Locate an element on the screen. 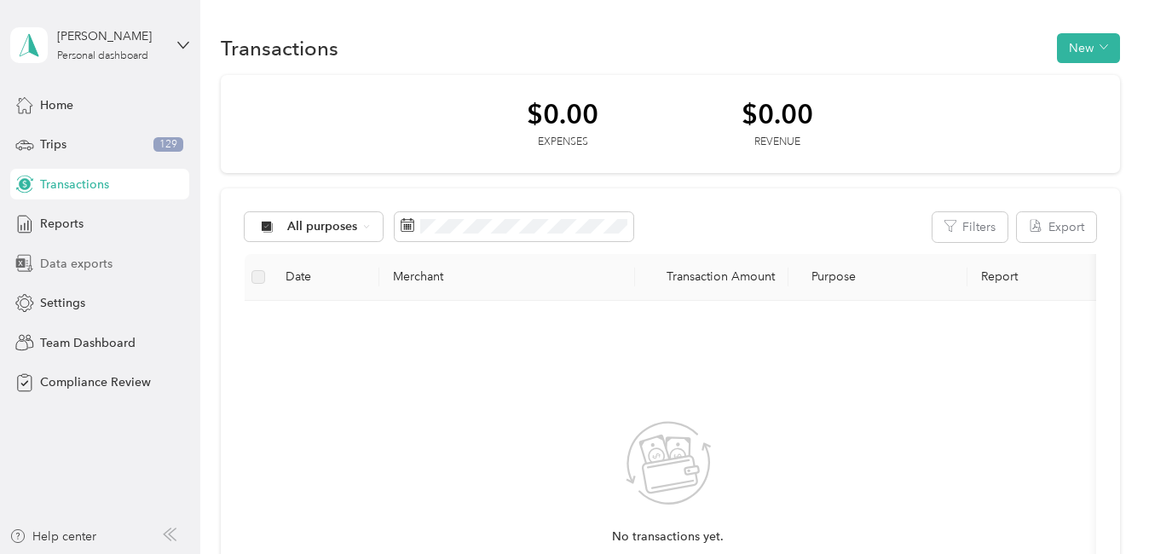 Image resolution: width=1149 pixels, height=554 pixels. th: Report is located at coordinates (1052, 277).